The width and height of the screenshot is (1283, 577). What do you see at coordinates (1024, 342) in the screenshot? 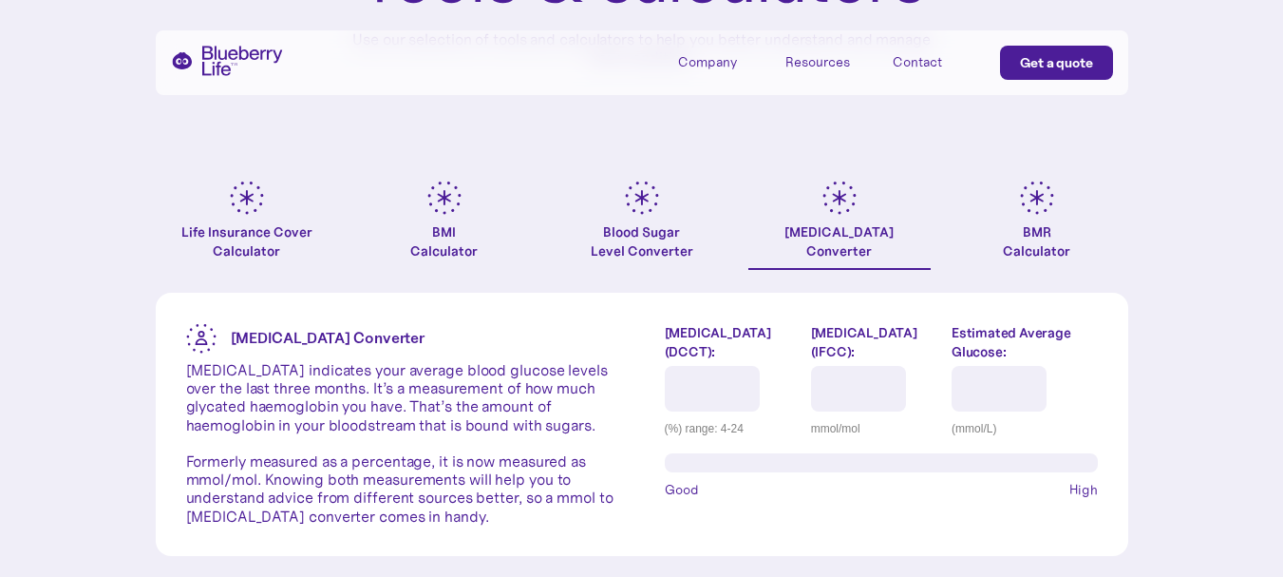
I see `label: Estimated Average Glucose:` at bounding box center [1024, 342].